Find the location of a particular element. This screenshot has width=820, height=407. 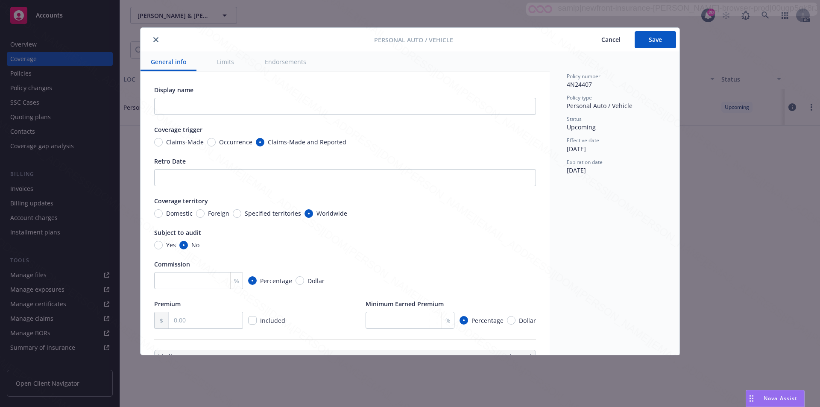

span: Upcoming is located at coordinates (581, 127).